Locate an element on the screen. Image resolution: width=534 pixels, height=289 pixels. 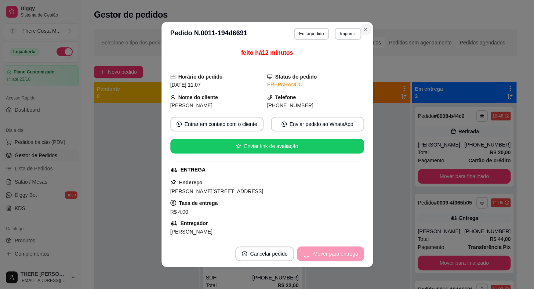
span: pushpin is located at coordinates (173, 182).